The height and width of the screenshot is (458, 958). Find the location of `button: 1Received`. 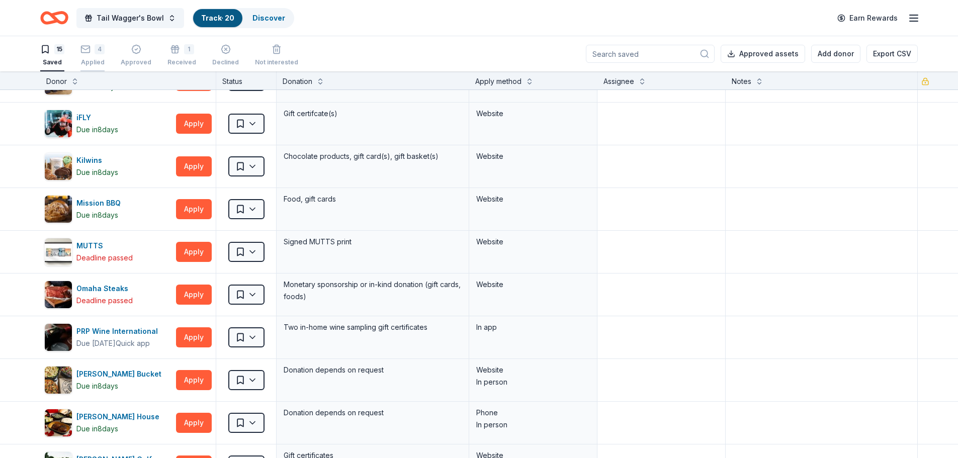

button: 1Received is located at coordinates (181, 56).